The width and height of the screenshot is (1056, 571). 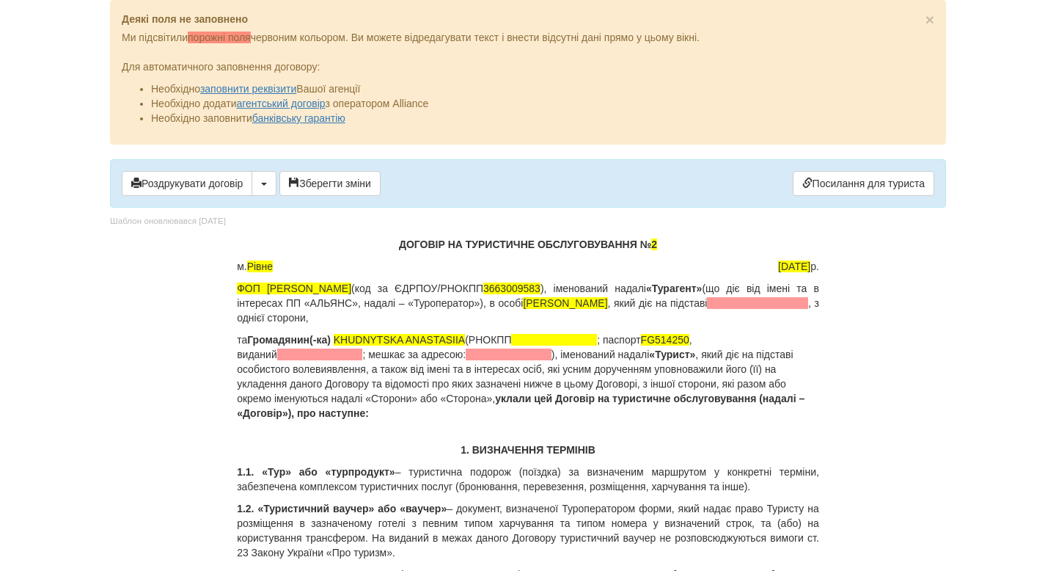 I want to click on p: ДОГОВІР НА ТУРИСТИЧНЕ ОБСЛУГОВУВАННЯ №, so click(x=528, y=244).